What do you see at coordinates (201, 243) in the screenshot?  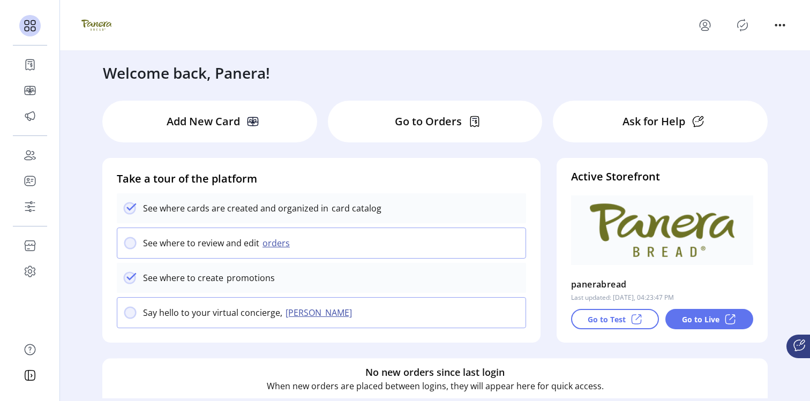 I see `p: See where to review and edit` at bounding box center [201, 243].